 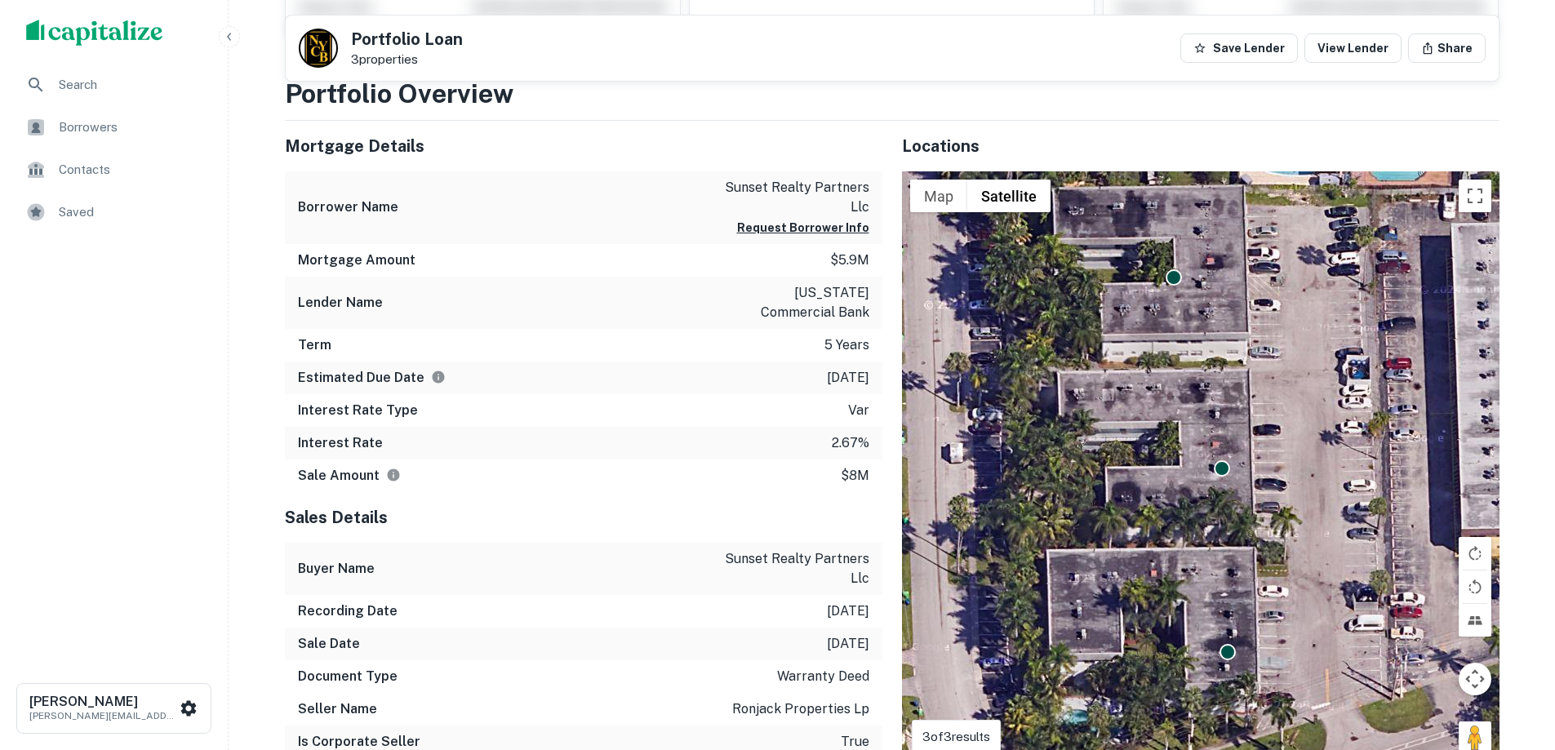 What do you see at coordinates (1352, 48) in the screenshot?
I see `a: View Lender` at bounding box center [1352, 48].